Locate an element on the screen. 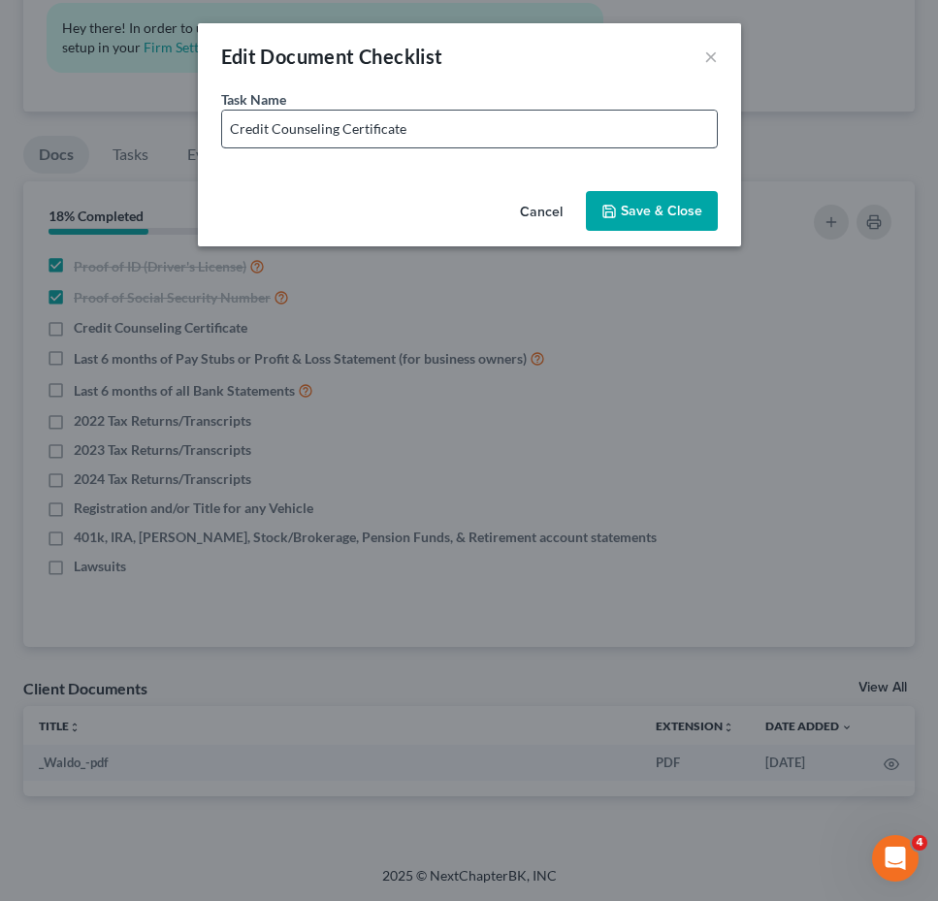  button: Cancel is located at coordinates (541, 212).